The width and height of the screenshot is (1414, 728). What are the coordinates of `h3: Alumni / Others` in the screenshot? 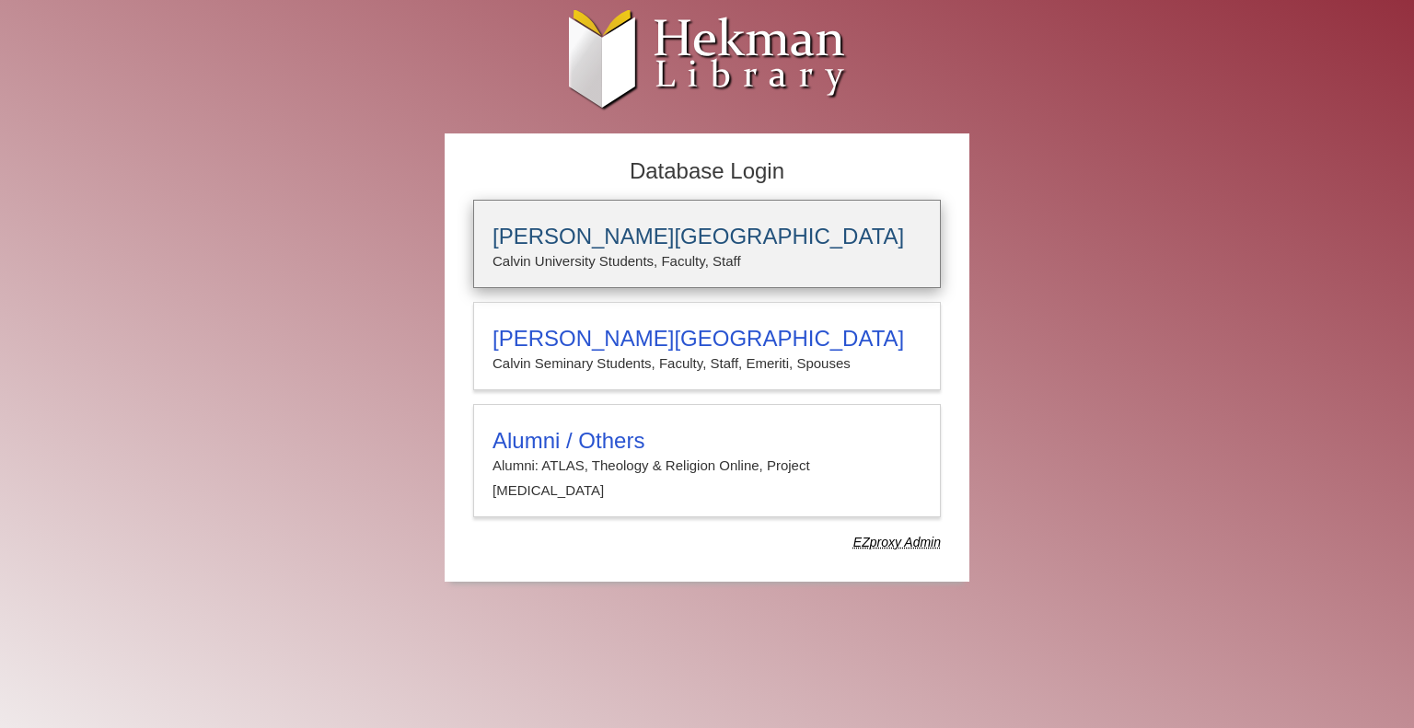 It's located at (707, 441).